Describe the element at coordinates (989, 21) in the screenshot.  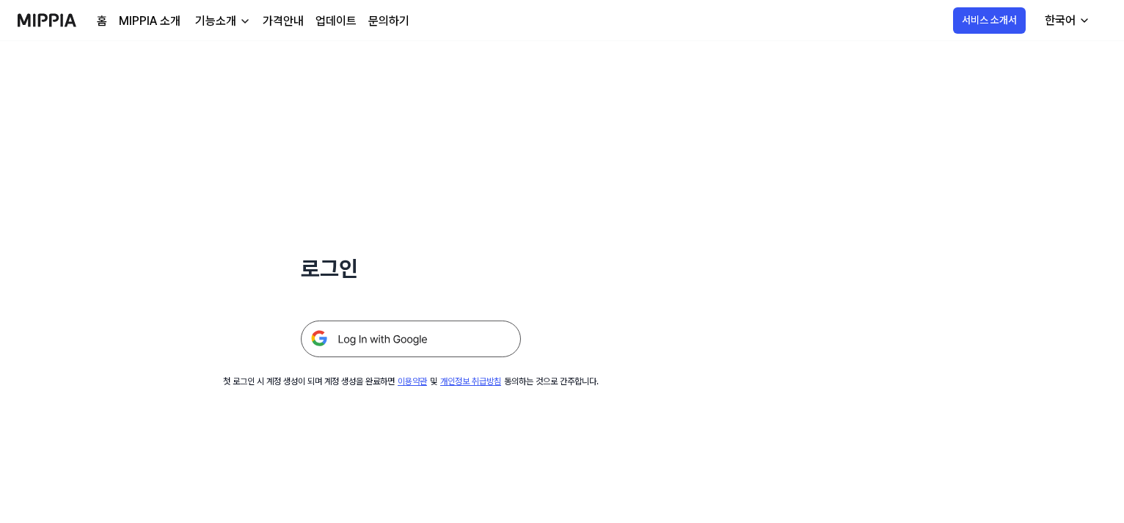
I see `a: 서비스 소개서` at that location.